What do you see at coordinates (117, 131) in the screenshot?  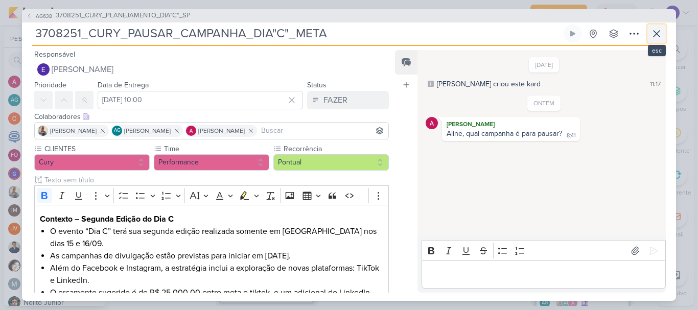 I see `p: AG` at bounding box center [117, 131].